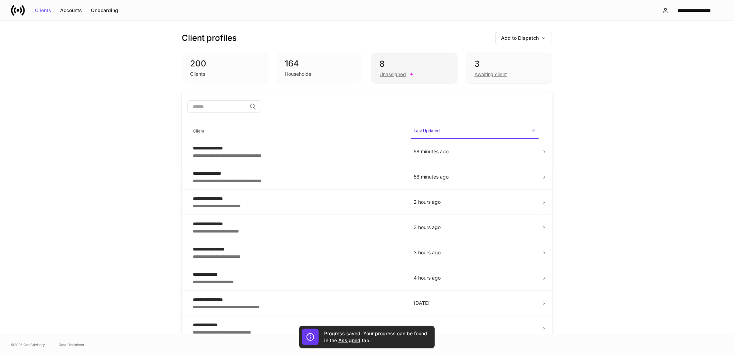 Image resolution: width=734 pixels, height=355 pixels. I want to click on div: Accounts, so click(71, 10).